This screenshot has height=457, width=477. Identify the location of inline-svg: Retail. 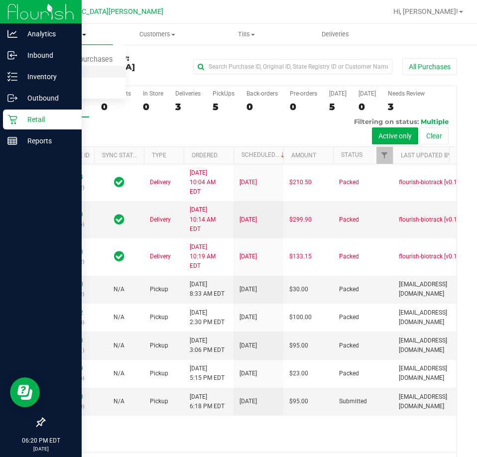
(12, 120).